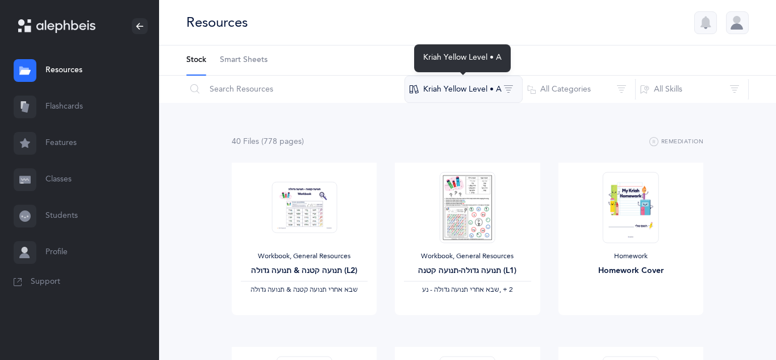  What do you see at coordinates (463, 89) in the screenshot?
I see `button: Kriah Yellow Level • A` at bounding box center [463, 89].